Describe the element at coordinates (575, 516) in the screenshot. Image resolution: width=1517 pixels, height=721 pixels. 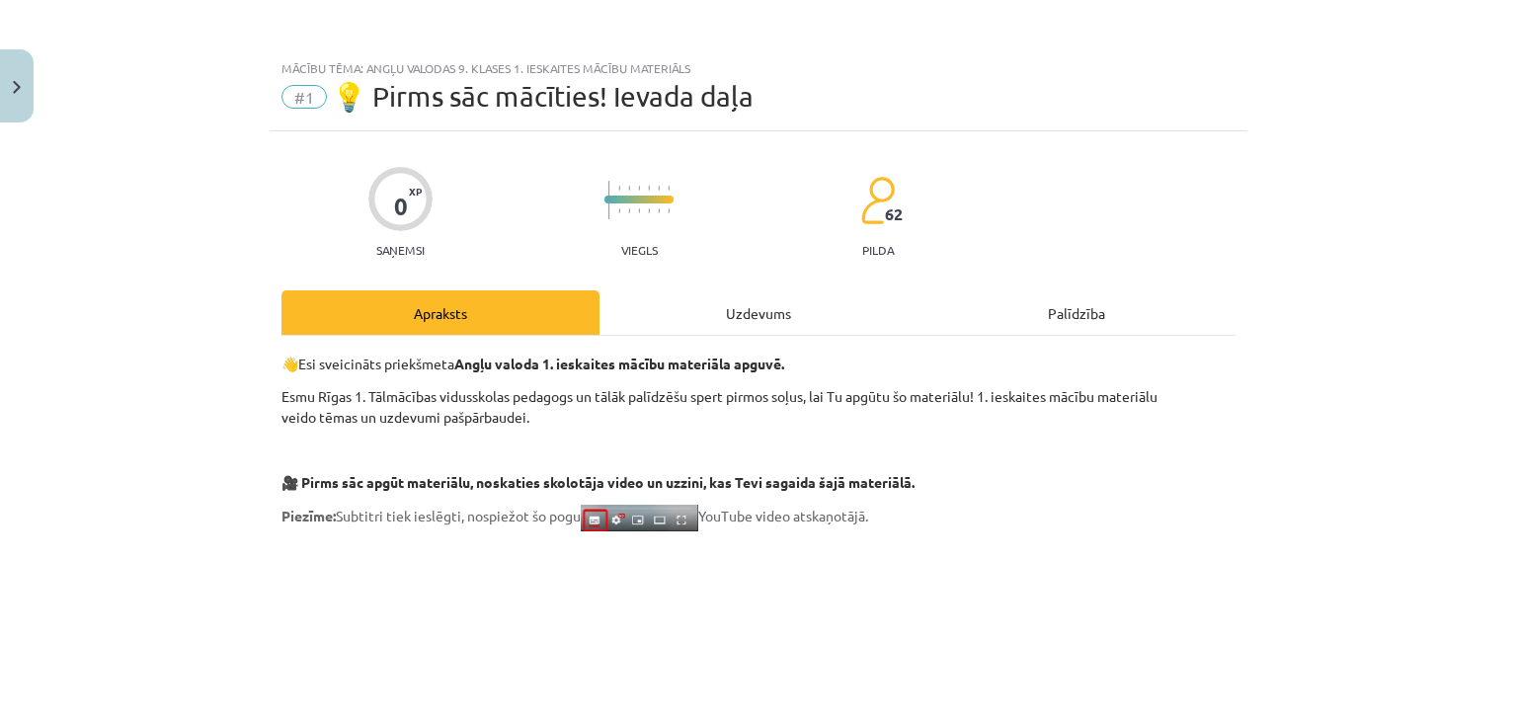
I see `span: Subtitri tiek ieslēgti, nospiežot šo pogu YouTube video atskaņotājā.` at that location.